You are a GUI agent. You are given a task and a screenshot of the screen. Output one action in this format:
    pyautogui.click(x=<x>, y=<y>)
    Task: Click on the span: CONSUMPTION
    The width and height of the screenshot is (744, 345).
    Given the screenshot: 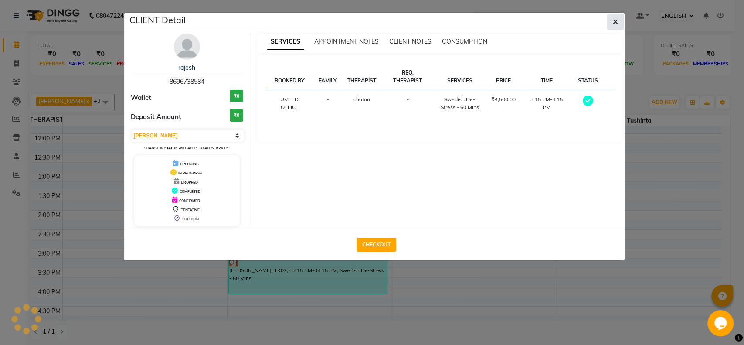 What is the action you would take?
    pyautogui.click(x=464, y=41)
    